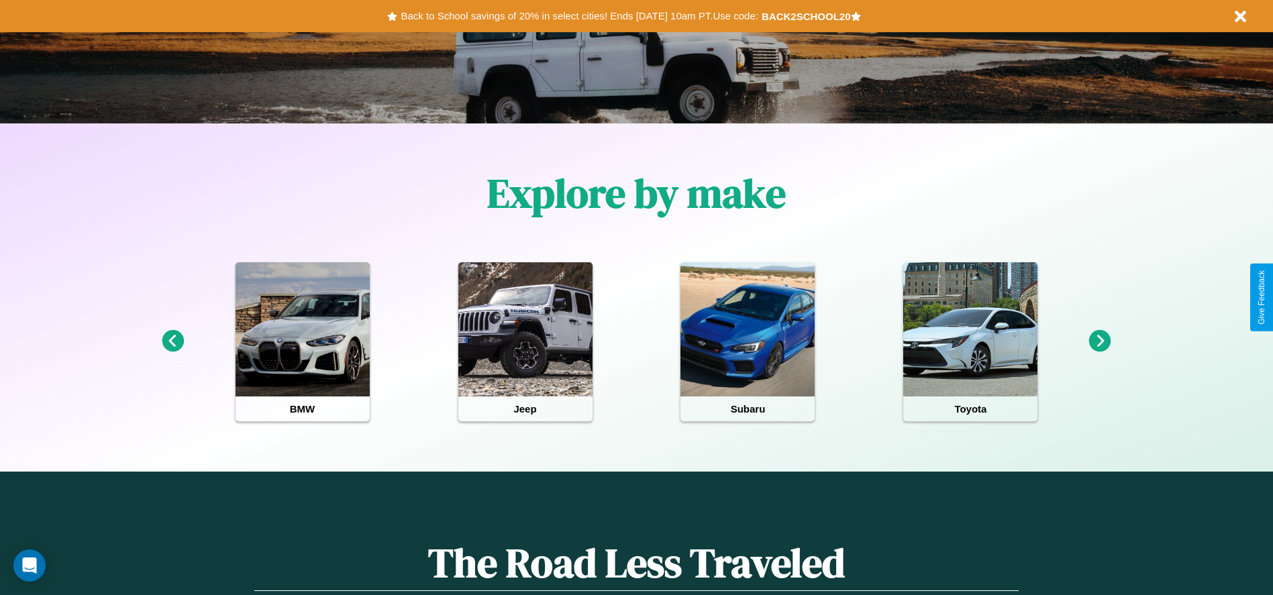  Describe the element at coordinates (303, 409) in the screenshot. I see `h4: BMW` at that location.